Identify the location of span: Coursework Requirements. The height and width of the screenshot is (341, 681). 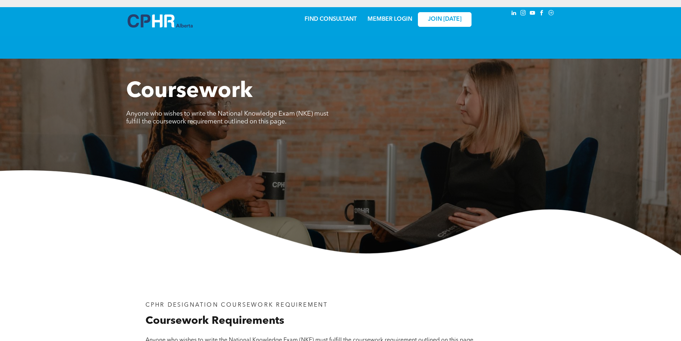
(215, 320).